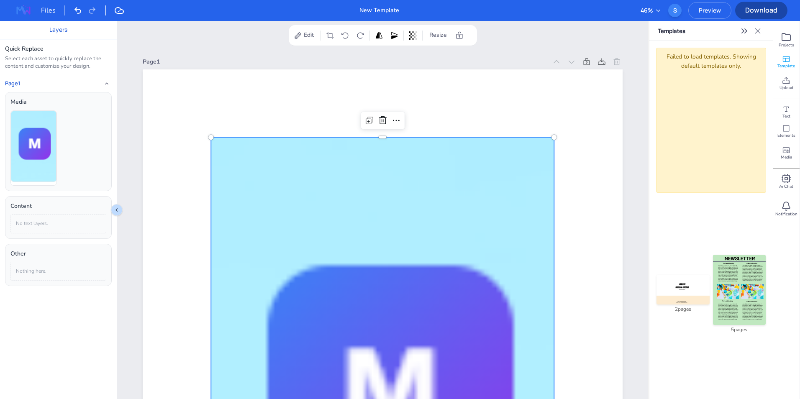 This screenshot has width=800, height=399. Describe the element at coordinates (23, 10) in the screenshot. I see `img: MagazineWorks Logo` at that location.